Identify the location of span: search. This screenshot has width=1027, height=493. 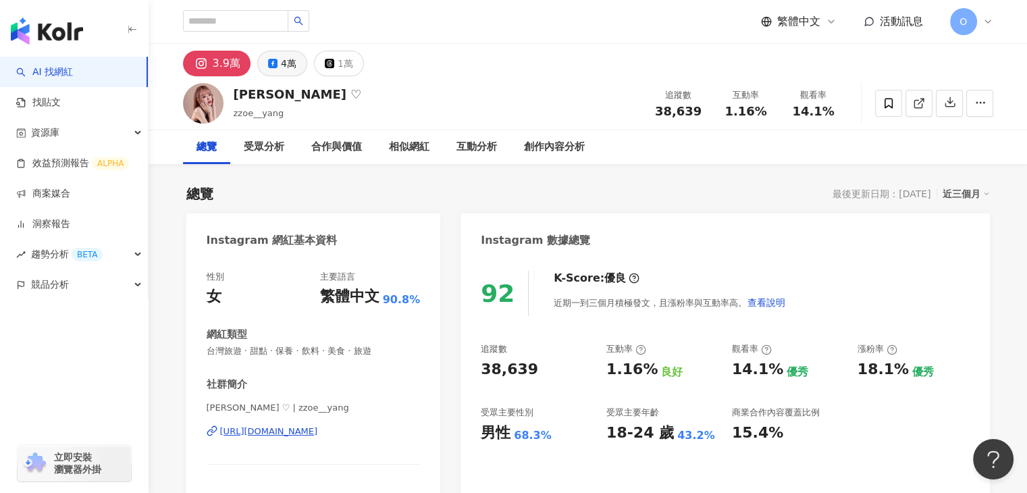
(299, 21).